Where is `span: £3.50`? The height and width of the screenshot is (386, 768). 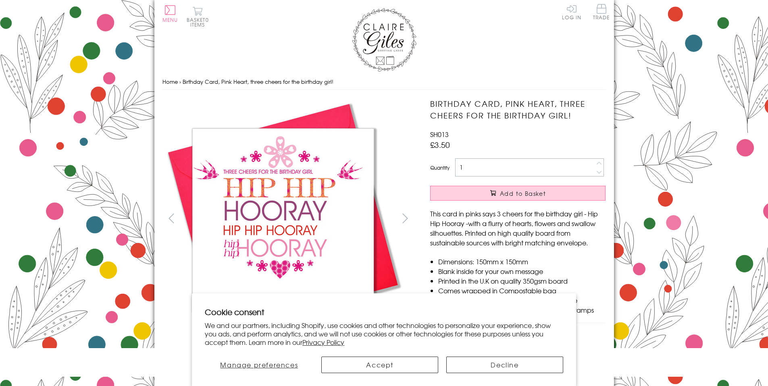
span: £3.50 is located at coordinates (440, 145).